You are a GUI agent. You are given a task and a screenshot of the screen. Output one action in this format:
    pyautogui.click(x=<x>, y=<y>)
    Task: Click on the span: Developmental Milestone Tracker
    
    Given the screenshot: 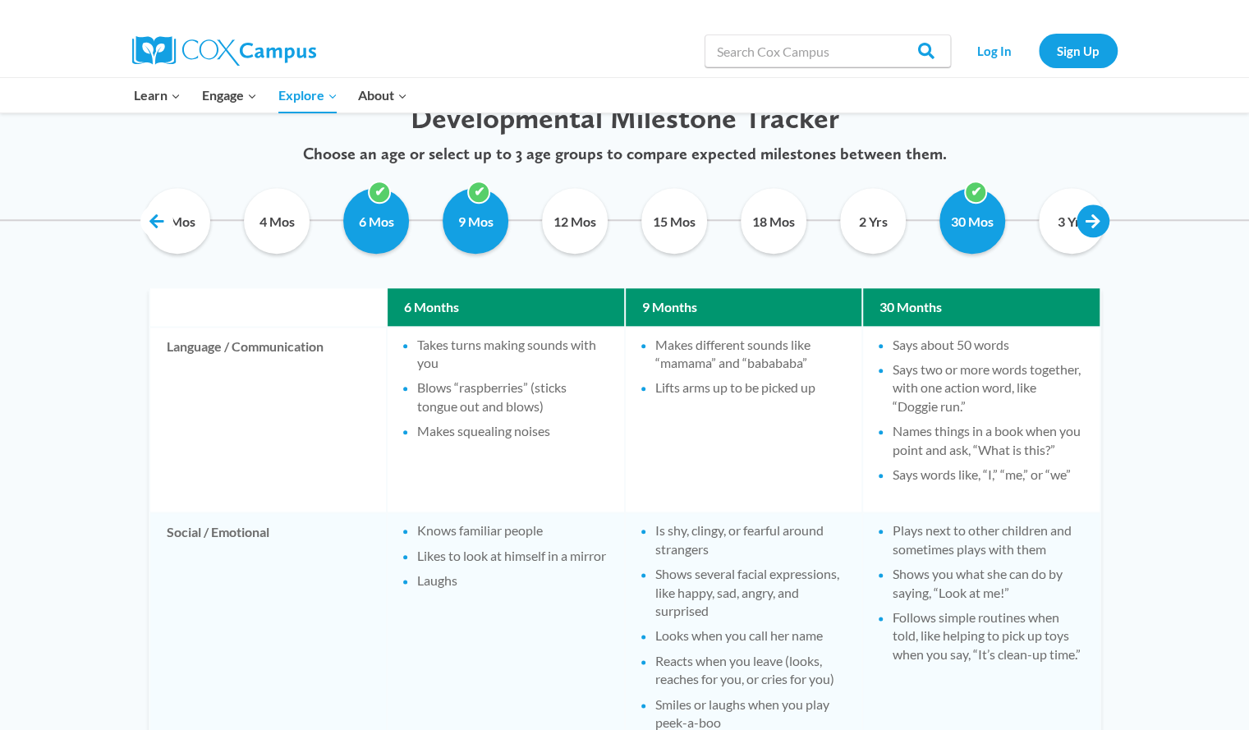 What is the action you would take?
    pyautogui.click(x=625, y=117)
    